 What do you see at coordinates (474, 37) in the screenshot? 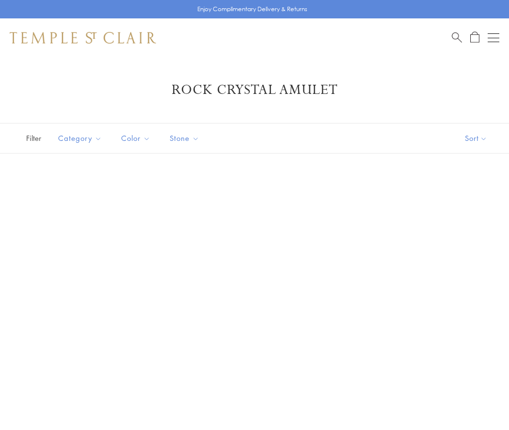
I see `a: Open Shopping Bag` at bounding box center [474, 37].